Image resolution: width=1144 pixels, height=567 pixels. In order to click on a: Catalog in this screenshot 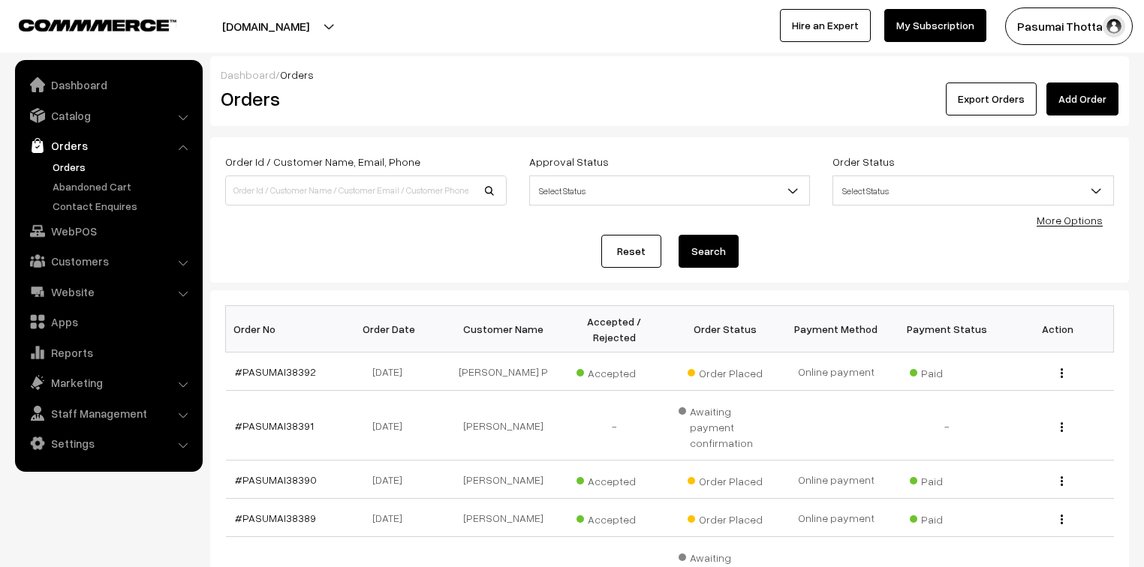, I will do `click(108, 116)`.